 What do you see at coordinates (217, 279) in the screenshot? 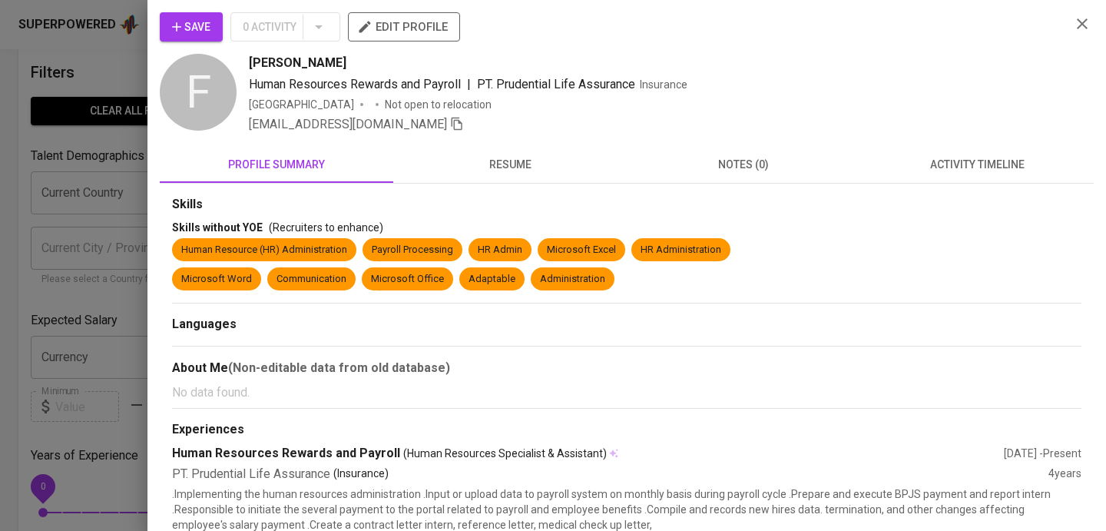
I see `div: Microsoft Word` at bounding box center [217, 279].